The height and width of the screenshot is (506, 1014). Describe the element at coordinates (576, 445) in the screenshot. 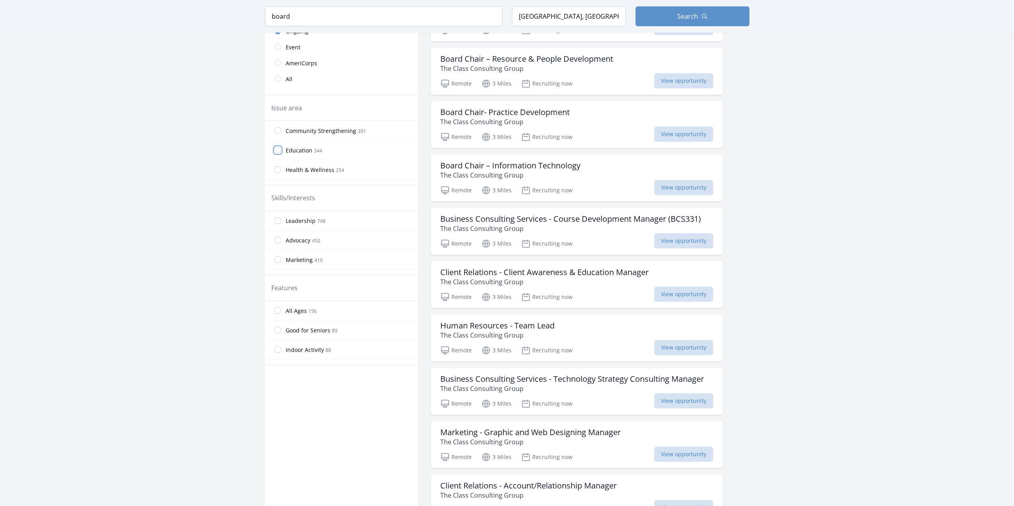

I see `a: Marketing - Graphic and Web Designing Manager The Class Consulting Group Remote 3 Miles Recruitin...` at that location.